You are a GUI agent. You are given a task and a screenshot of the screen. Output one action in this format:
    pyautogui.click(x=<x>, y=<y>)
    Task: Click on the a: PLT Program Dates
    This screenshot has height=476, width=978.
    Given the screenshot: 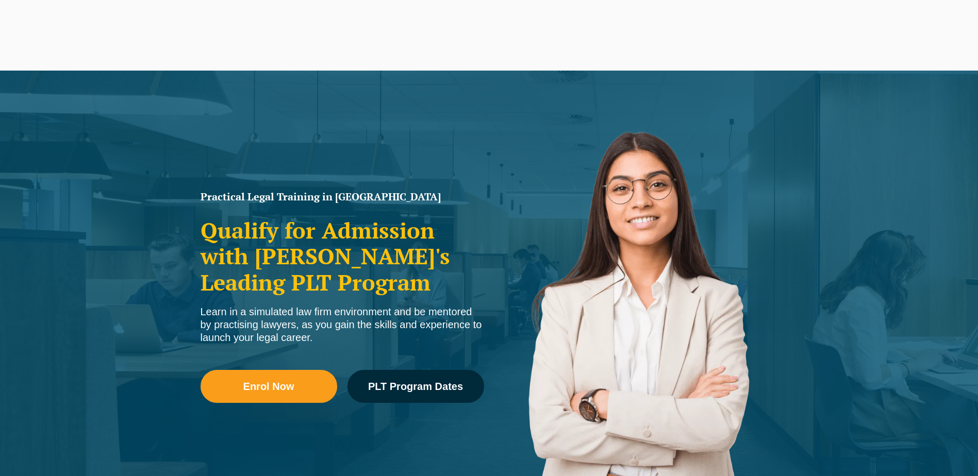 What is the action you would take?
    pyautogui.click(x=415, y=387)
    